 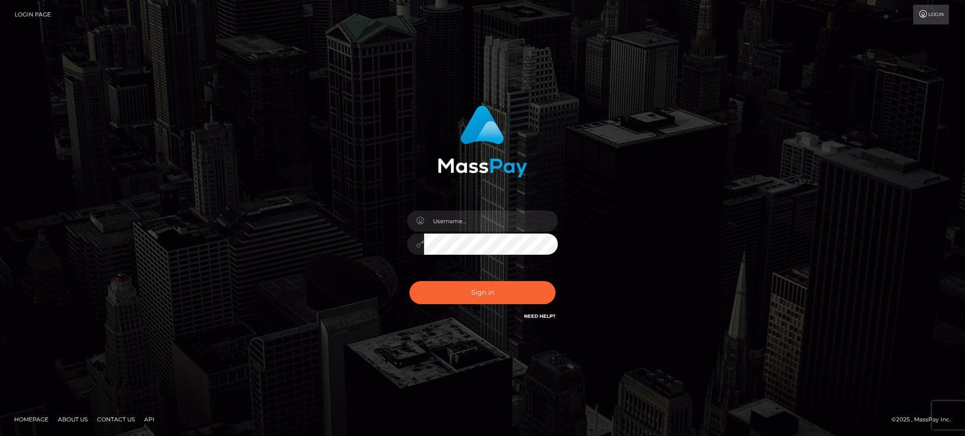 What do you see at coordinates (116, 419) in the screenshot?
I see `a: Contact Us` at bounding box center [116, 419].